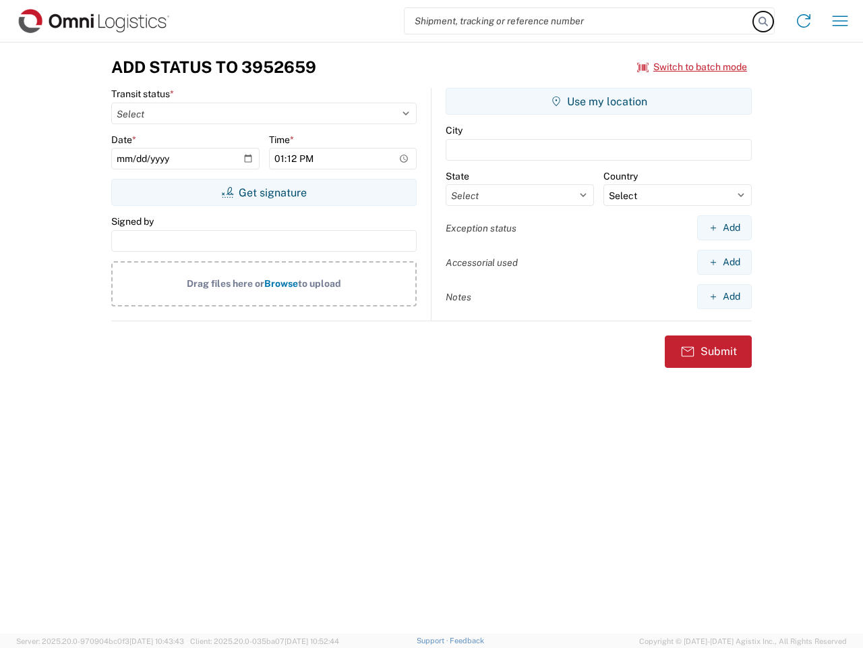 This screenshot has width=863, height=648. Describe the element at coordinates (599, 101) in the screenshot. I see `button: Use my location` at that location.